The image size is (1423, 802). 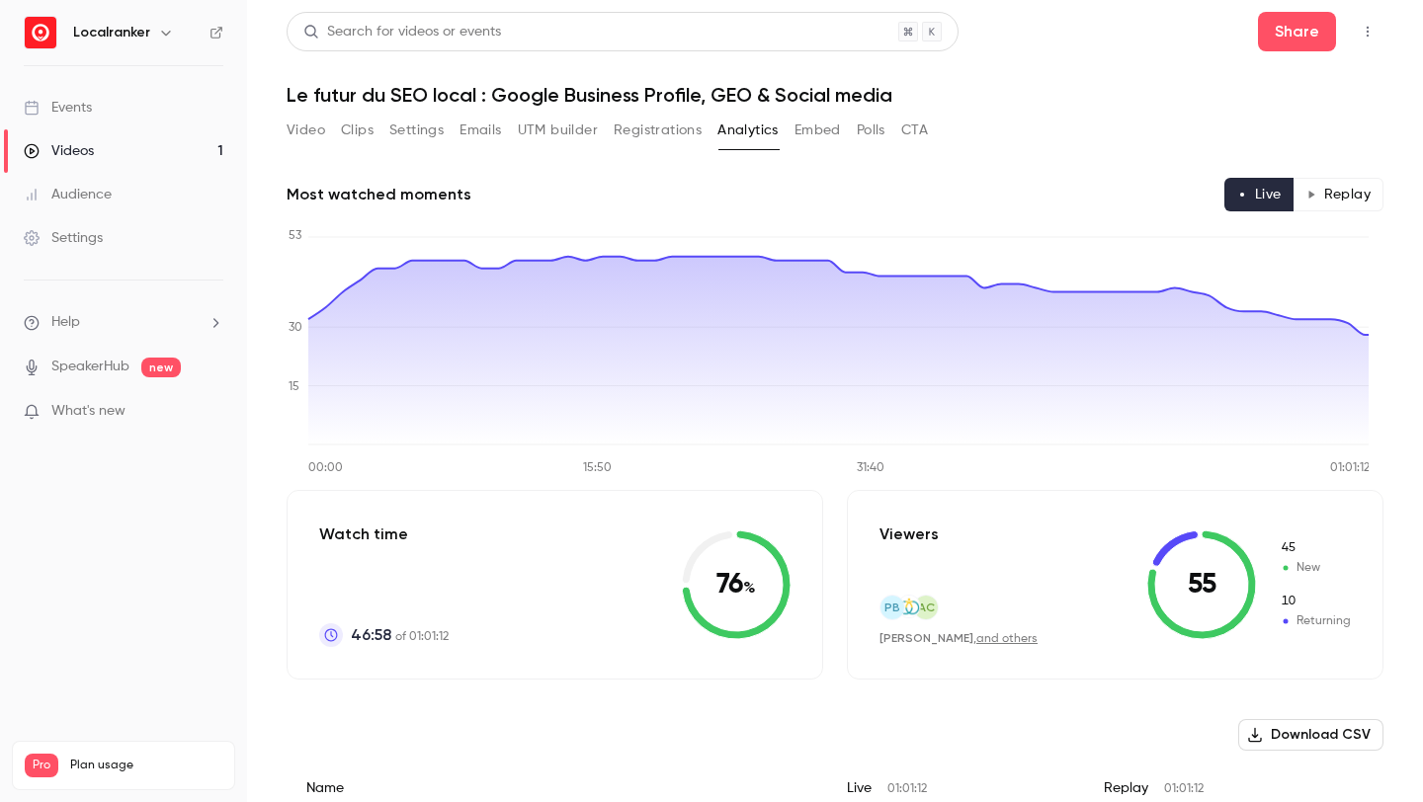 I want to click on button: Registrations, so click(x=657, y=130).